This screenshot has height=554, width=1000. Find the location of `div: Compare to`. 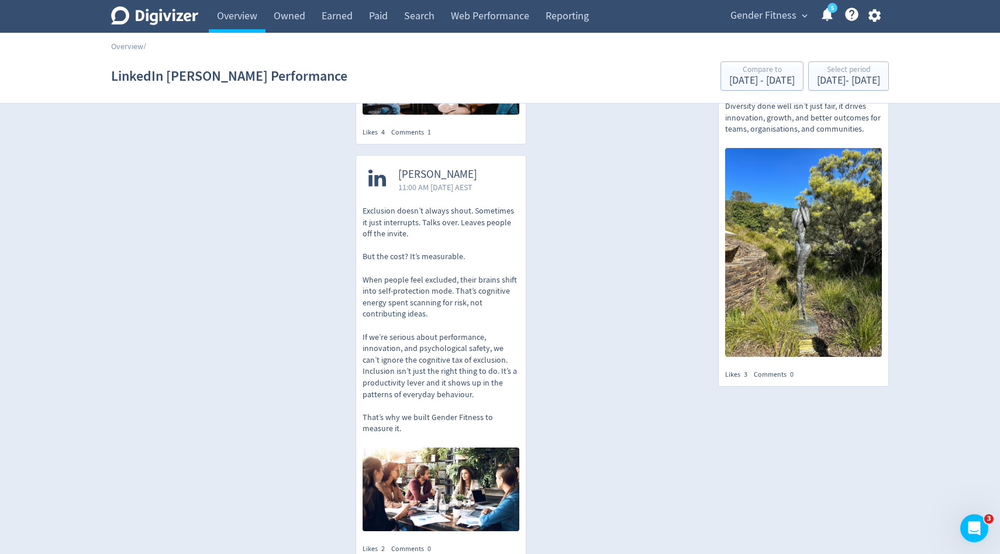

div: Compare to is located at coordinates (762, 70).